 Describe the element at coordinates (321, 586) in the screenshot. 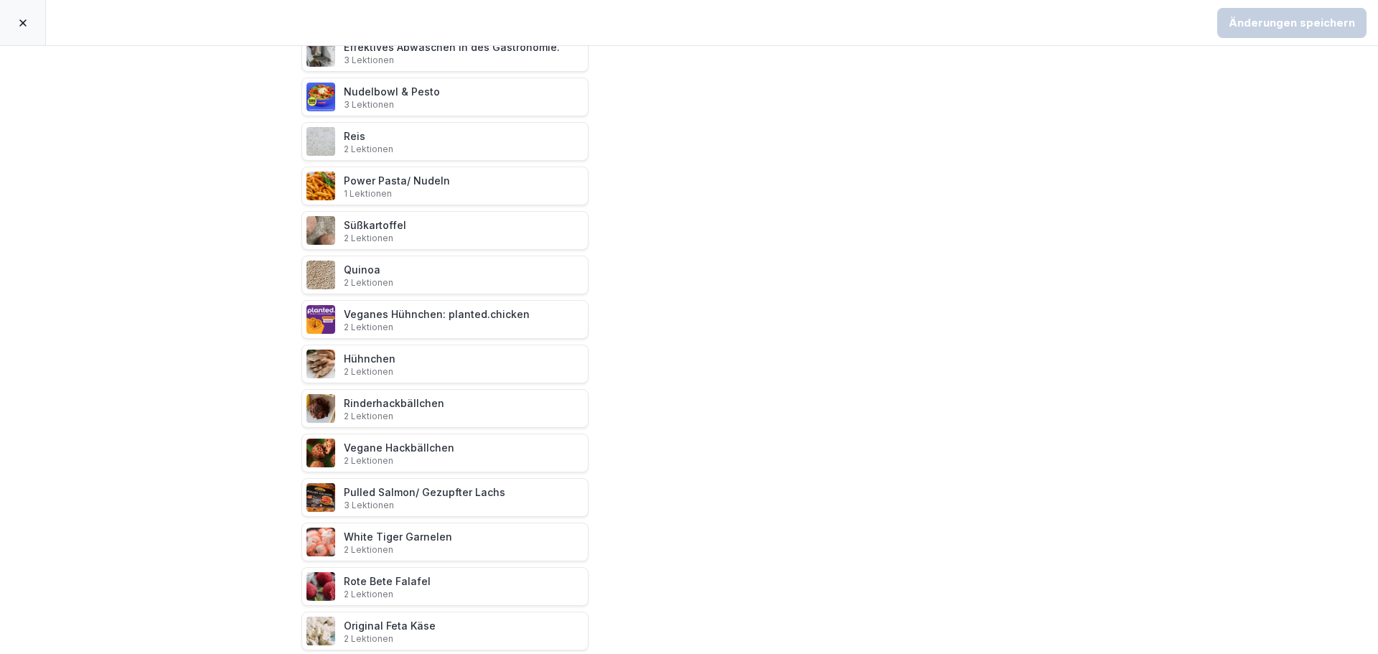

I see `img: zcpoo0q3rsemeqv6aznvjal0.png` at that location.